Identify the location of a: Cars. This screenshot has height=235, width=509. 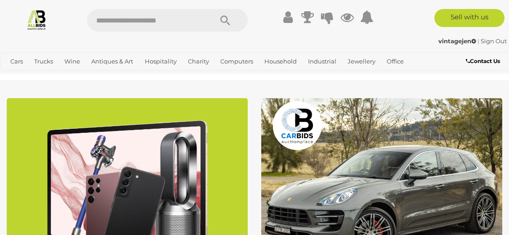
(17, 61).